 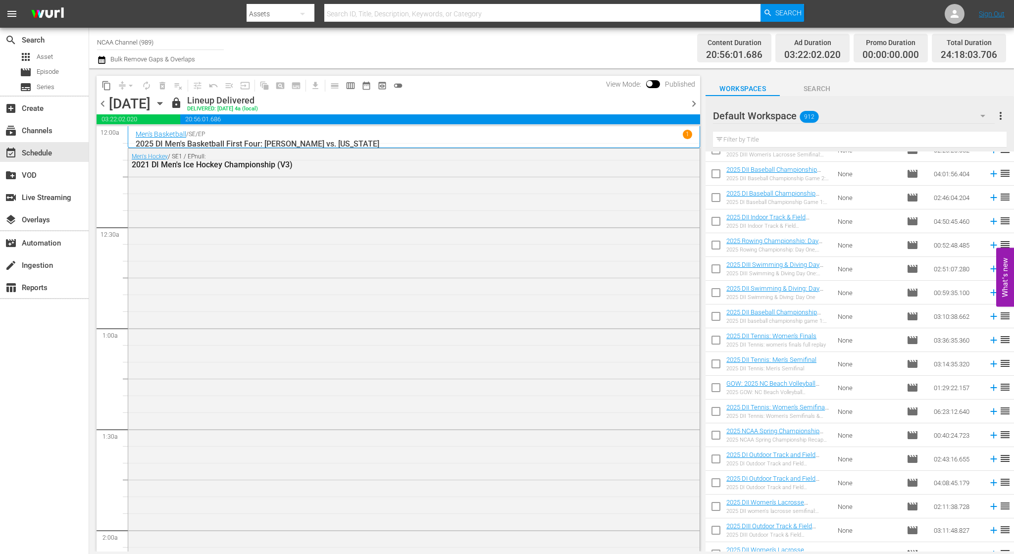 I want to click on div: 2025 DIII Outdoor Track & Field Championship: Day Two, so click(x=778, y=535).